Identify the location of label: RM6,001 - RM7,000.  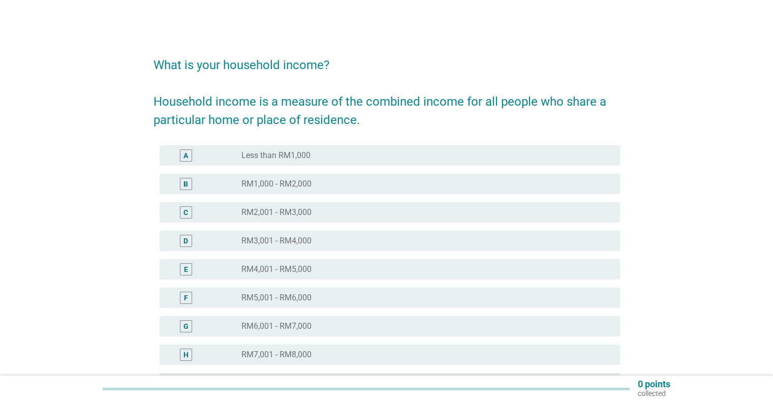
(277, 326).